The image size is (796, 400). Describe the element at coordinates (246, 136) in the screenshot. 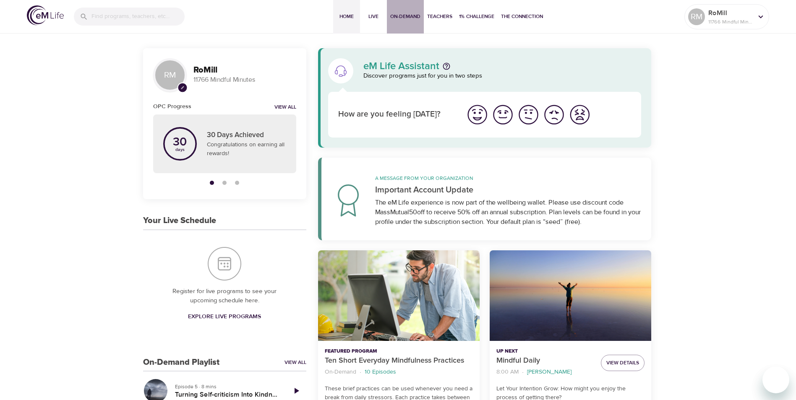

I see `p: 30 Days Achieved` at that location.